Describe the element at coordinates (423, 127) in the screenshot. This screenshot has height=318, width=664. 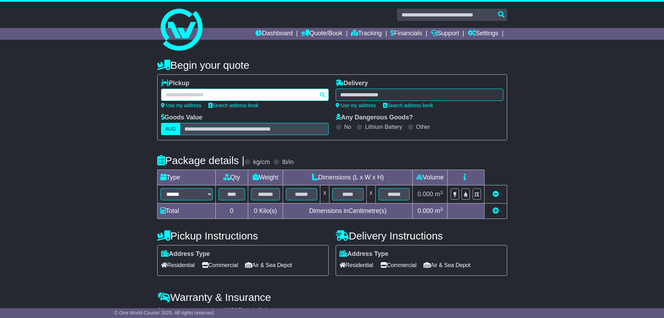
I see `label: Other` at that location.